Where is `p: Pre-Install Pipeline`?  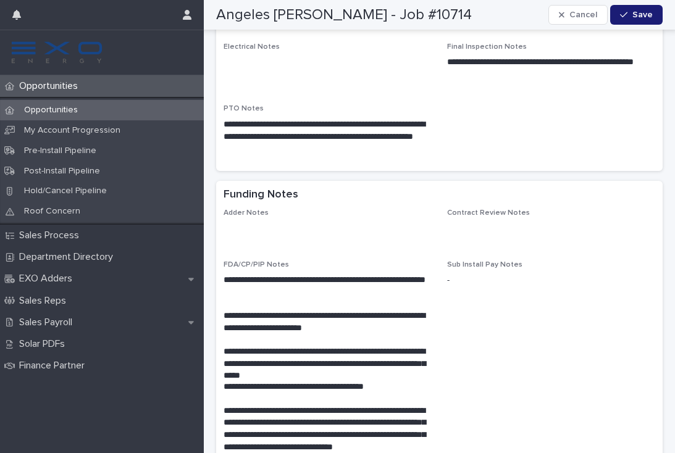 p: Pre-Install Pipeline is located at coordinates (60, 151).